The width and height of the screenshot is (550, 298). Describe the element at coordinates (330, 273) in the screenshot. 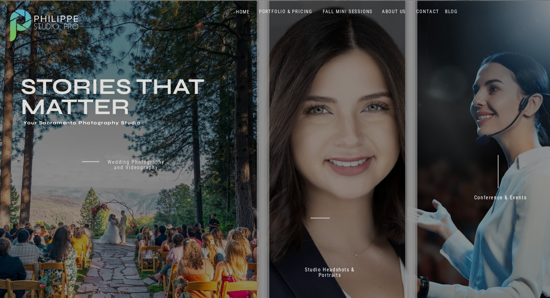

I see `nav: Studio Headshots & Portraits` at that location.